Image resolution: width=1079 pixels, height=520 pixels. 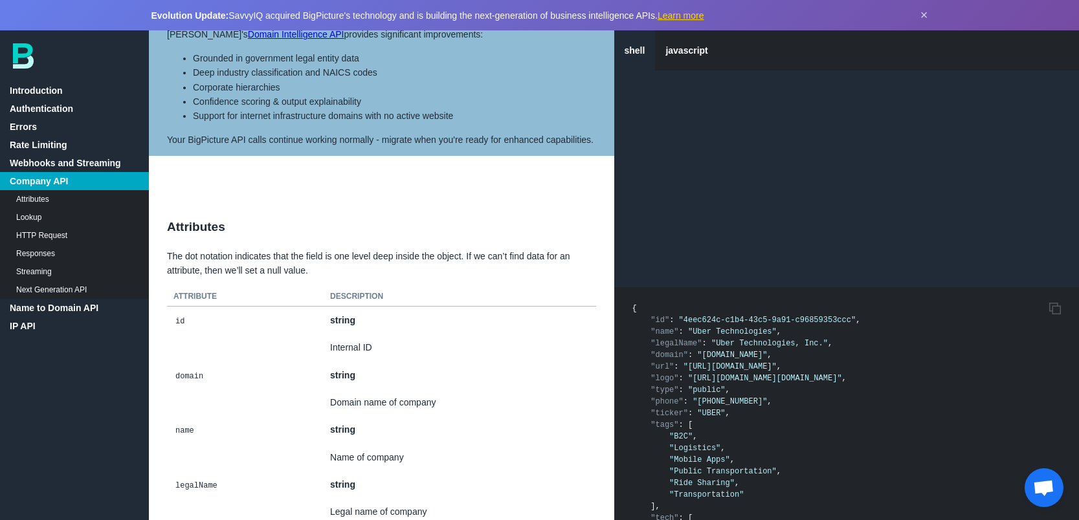 I want to click on span: "phone", so click(x=667, y=402).